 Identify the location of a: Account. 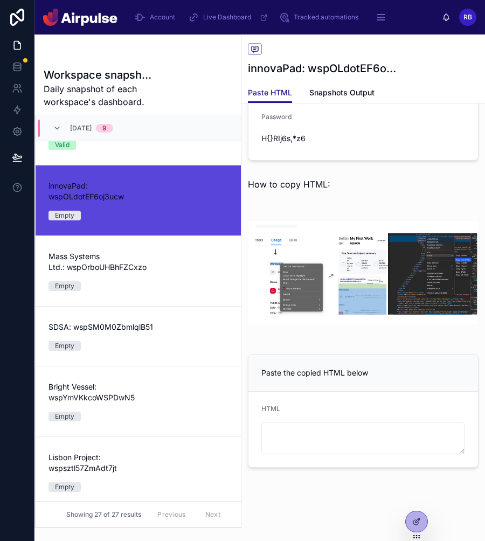
(157, 17).